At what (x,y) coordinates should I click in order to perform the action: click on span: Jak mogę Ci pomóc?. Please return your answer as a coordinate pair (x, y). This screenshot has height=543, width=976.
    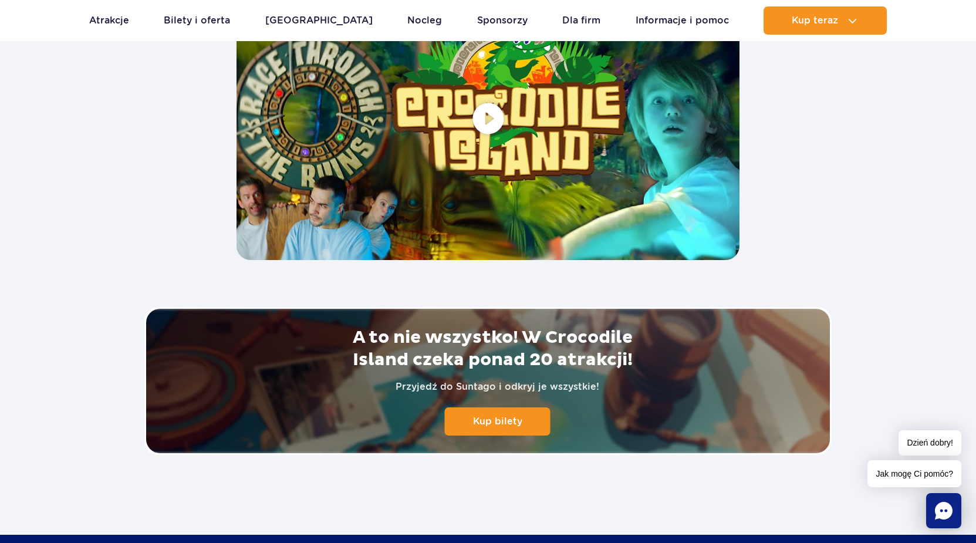
    Looking at the image, I should click on (915, 474).